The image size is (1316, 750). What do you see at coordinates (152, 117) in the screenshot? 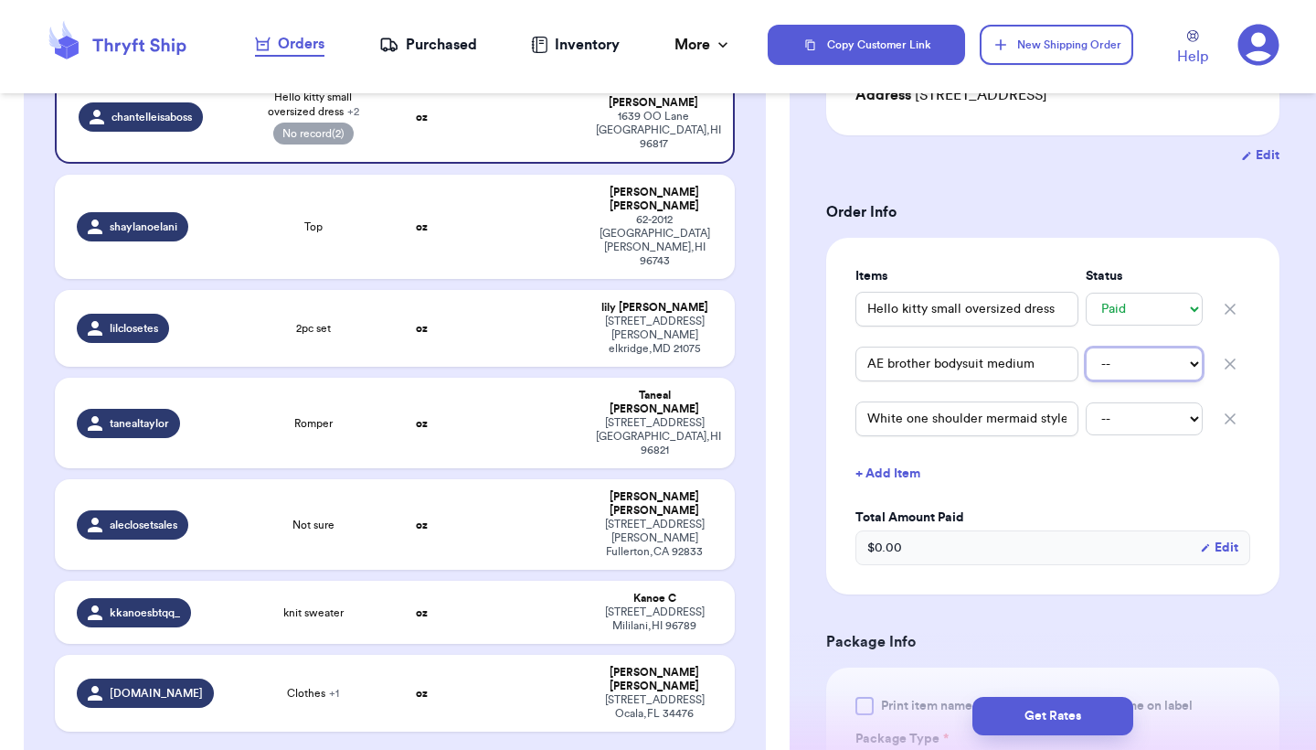
I see `span: chantelleisaboss` at bounding box center [152, 117].